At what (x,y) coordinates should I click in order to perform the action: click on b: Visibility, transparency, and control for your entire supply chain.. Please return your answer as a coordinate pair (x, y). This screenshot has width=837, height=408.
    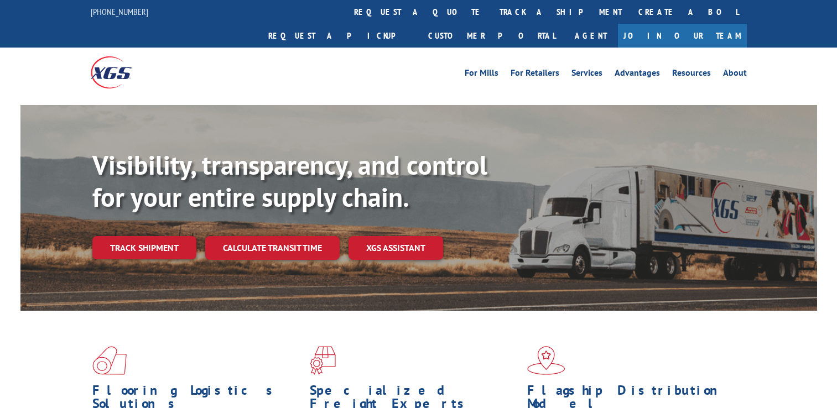
    Looking at the image, I should click on (290, 181).